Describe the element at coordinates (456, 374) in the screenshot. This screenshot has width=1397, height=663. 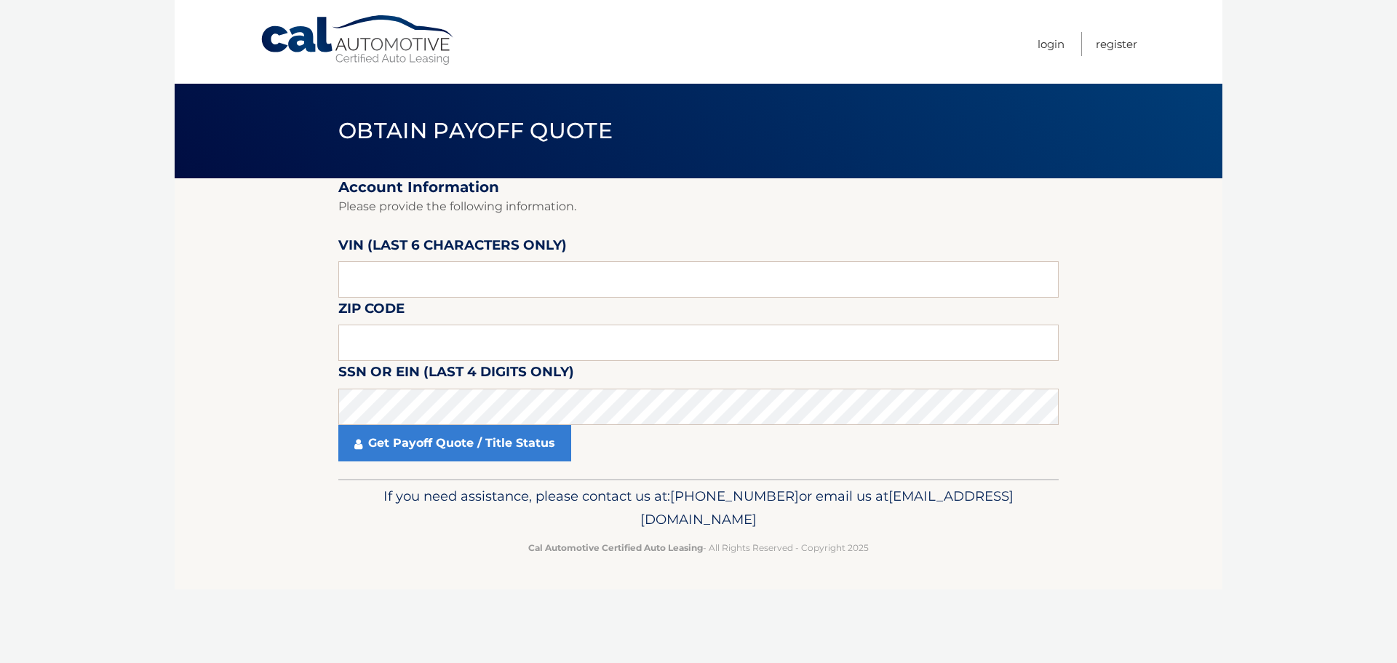
I see `label: SSN or EIN (last 4 digits only)` at that location.